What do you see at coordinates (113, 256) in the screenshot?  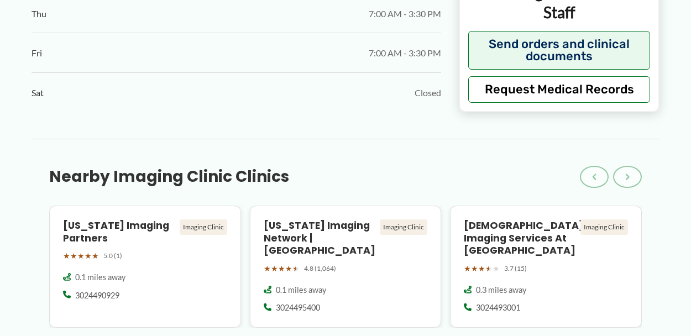 I see `span: 5.0 (1)` at bounding box center [113, 256].